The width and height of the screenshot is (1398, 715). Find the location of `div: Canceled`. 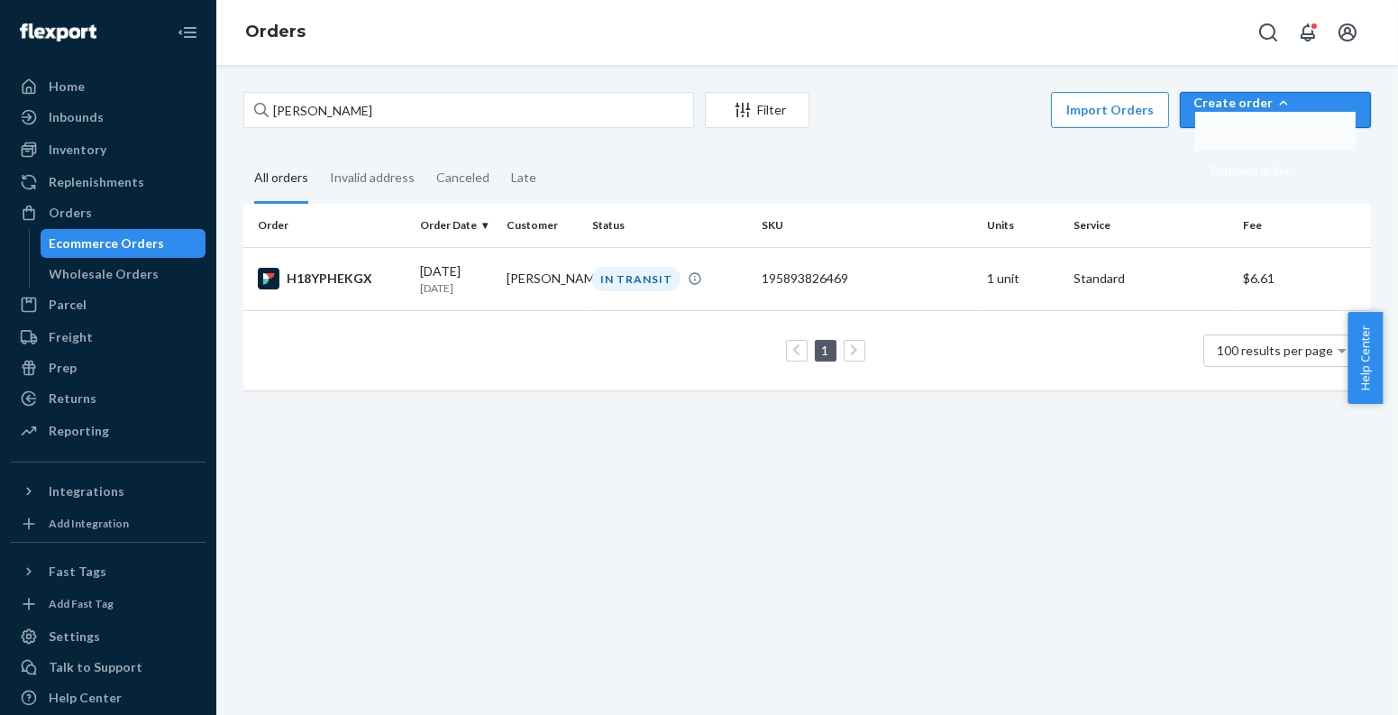

div: Canceled is located at coordinates (462, 178).